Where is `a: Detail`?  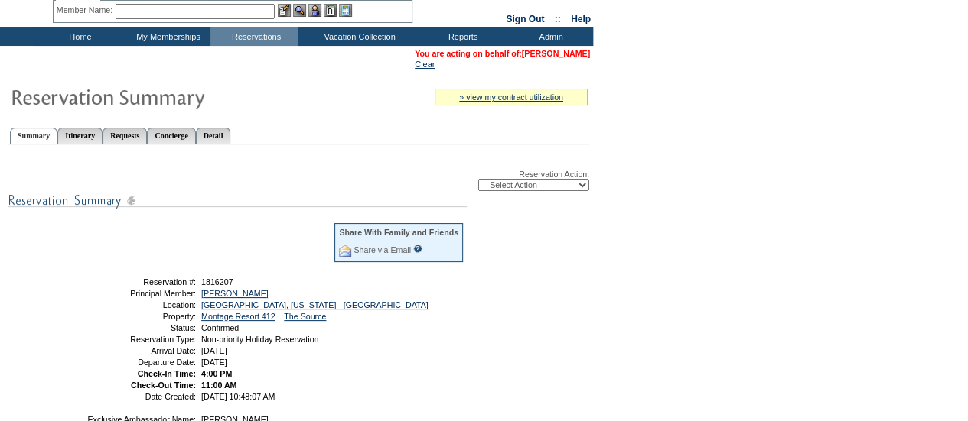 a: Detail is located at coordinates (213, 135).